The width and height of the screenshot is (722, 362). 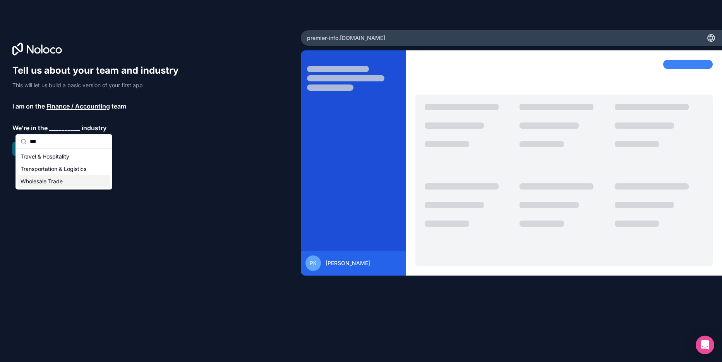 I want to click on span: PK, so click(x=313, y=263).